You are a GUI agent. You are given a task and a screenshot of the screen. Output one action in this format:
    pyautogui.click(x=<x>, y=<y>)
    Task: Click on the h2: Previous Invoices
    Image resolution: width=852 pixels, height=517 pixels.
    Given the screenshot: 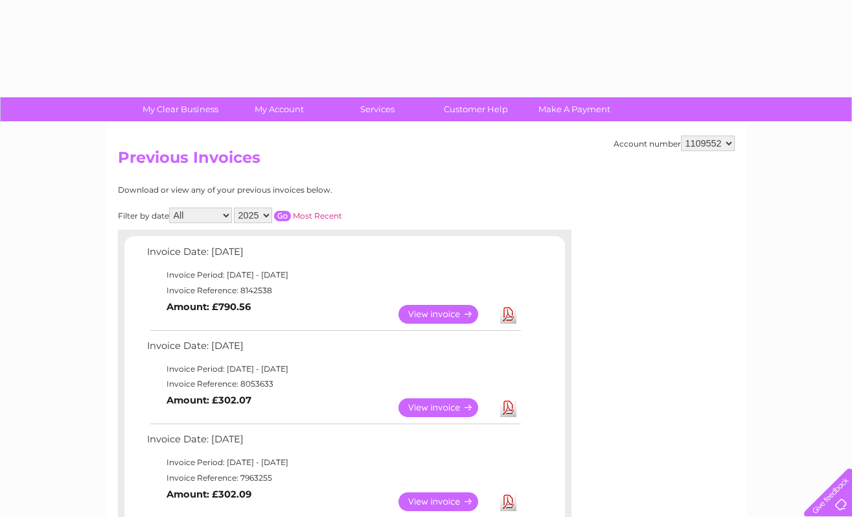 What is the action you would take?
    pyautogui.click(x=427, y=161)
    